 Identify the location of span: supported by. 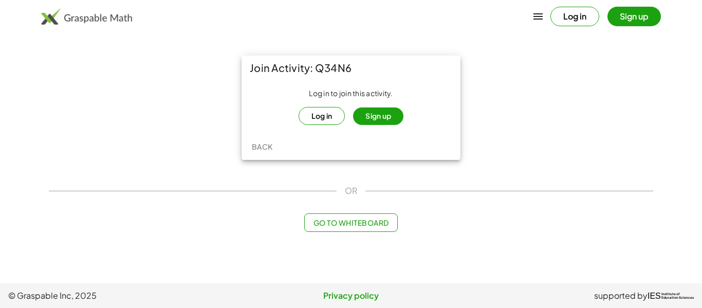
(621, 295).